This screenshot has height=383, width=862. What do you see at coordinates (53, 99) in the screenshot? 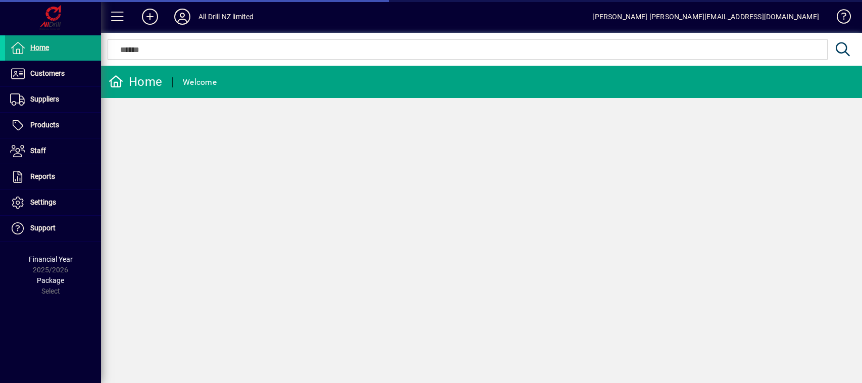
I see `a: Suppliers` at bounding box center [53, 99].